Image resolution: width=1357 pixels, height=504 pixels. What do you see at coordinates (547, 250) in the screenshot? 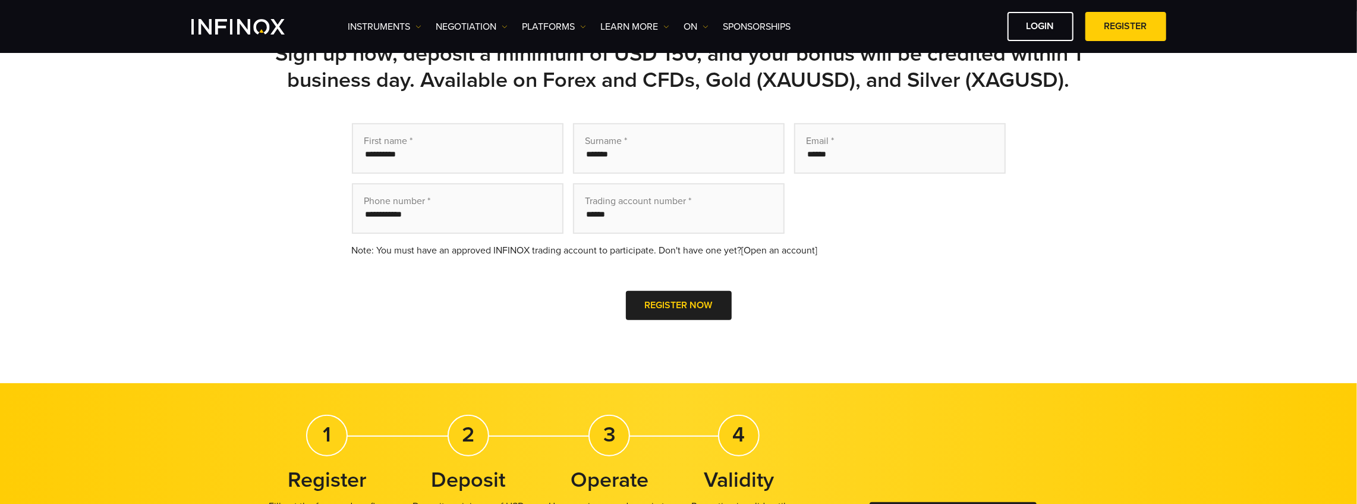
I see `font: Note: You must have an approved INFINOX trading account to participate. Don't have one yet?` at bounding box center [547, 250].